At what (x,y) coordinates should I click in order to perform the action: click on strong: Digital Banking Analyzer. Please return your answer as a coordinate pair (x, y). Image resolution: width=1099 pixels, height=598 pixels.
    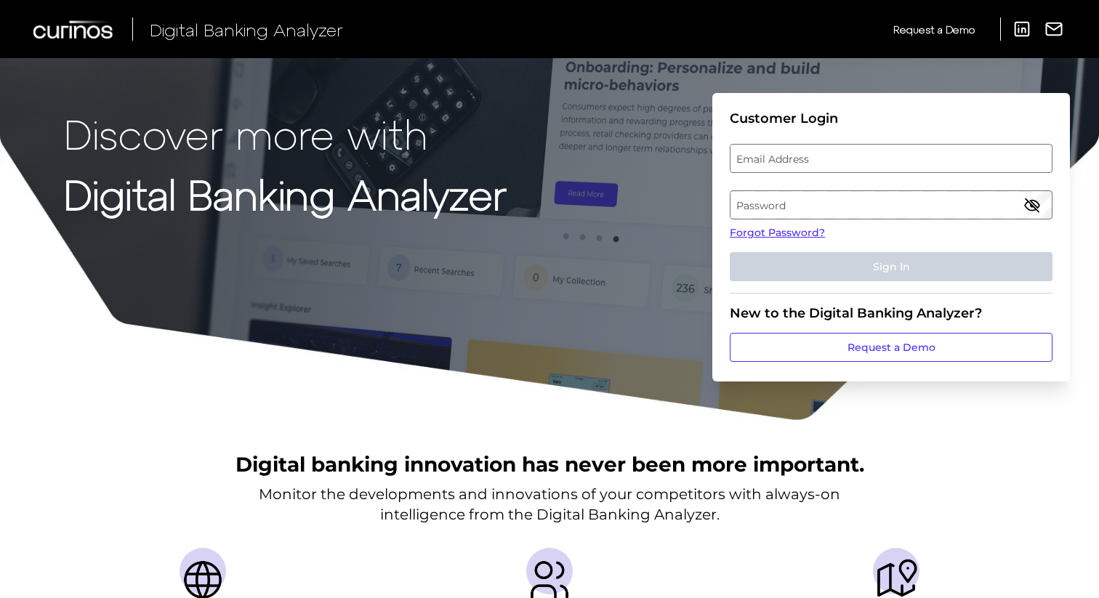
    Looking at the image, I should click on (285, 193).